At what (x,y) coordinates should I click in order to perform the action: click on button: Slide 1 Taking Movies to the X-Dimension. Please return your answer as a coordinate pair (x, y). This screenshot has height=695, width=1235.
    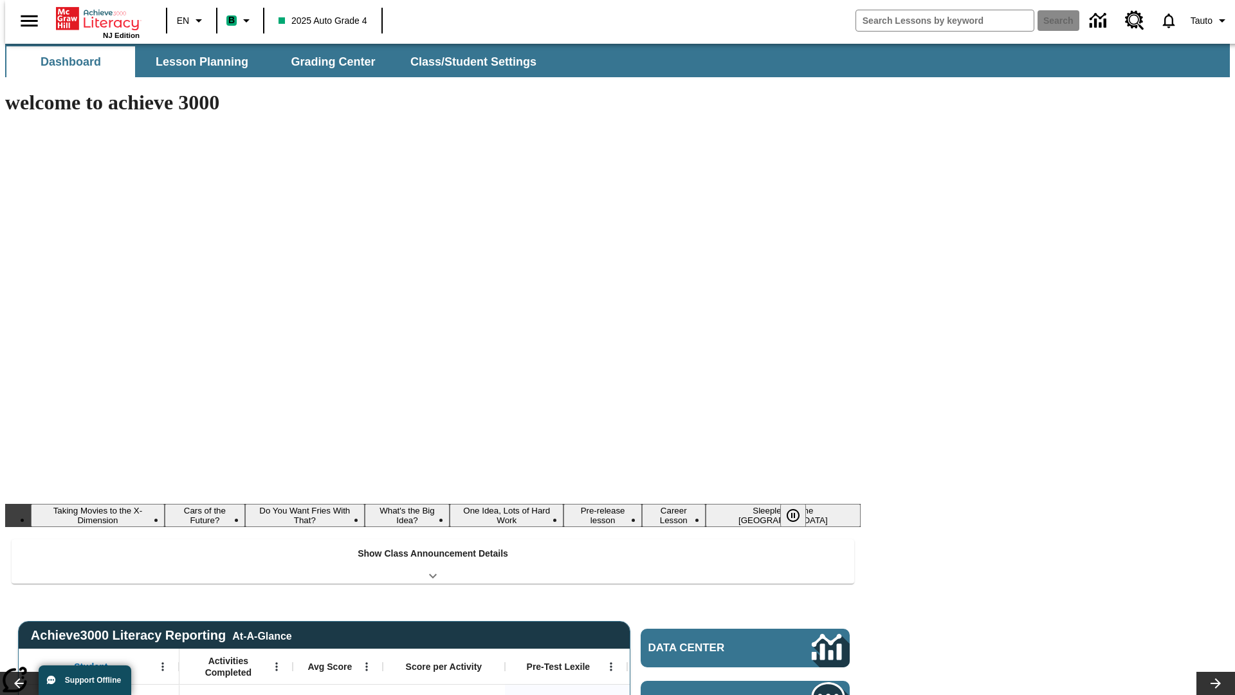
    Looking at the image, I should click on (98, 515).